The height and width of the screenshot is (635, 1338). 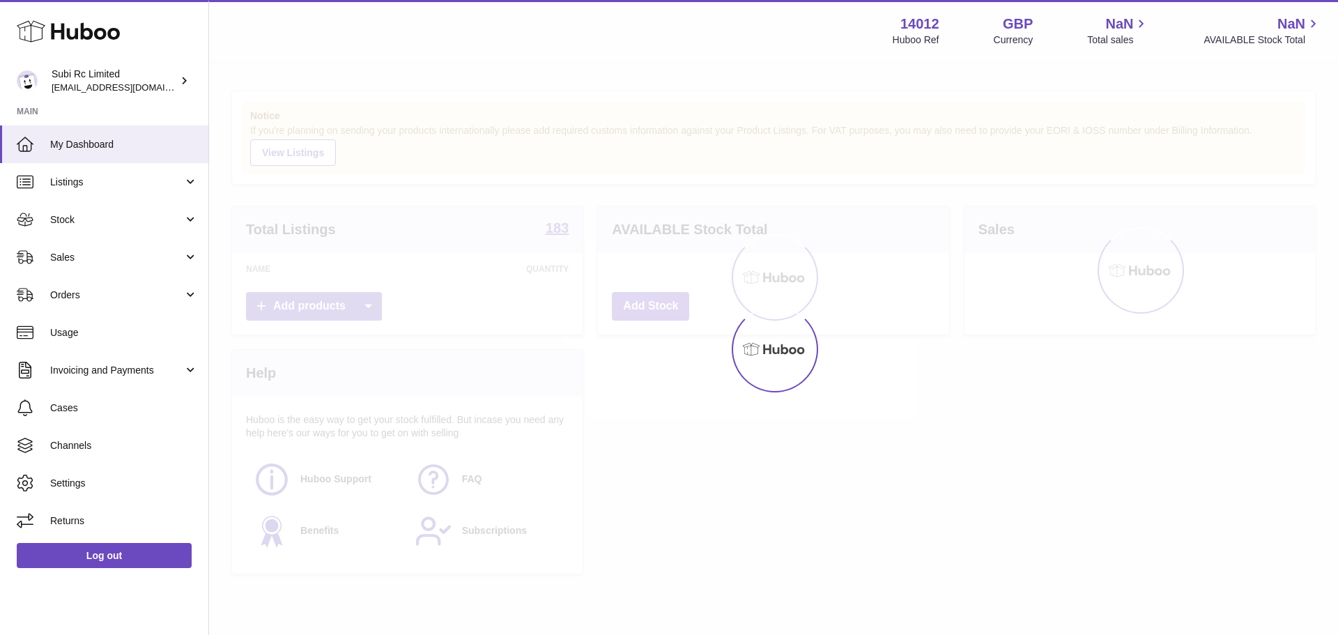 I want to click on span: Listings, so click(x=116, y=182).